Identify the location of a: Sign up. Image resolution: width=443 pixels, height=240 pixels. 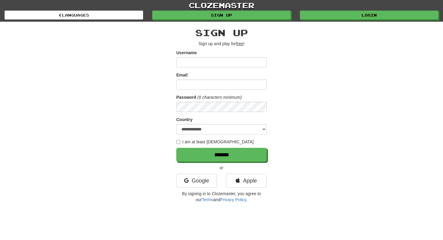
(221, 15).